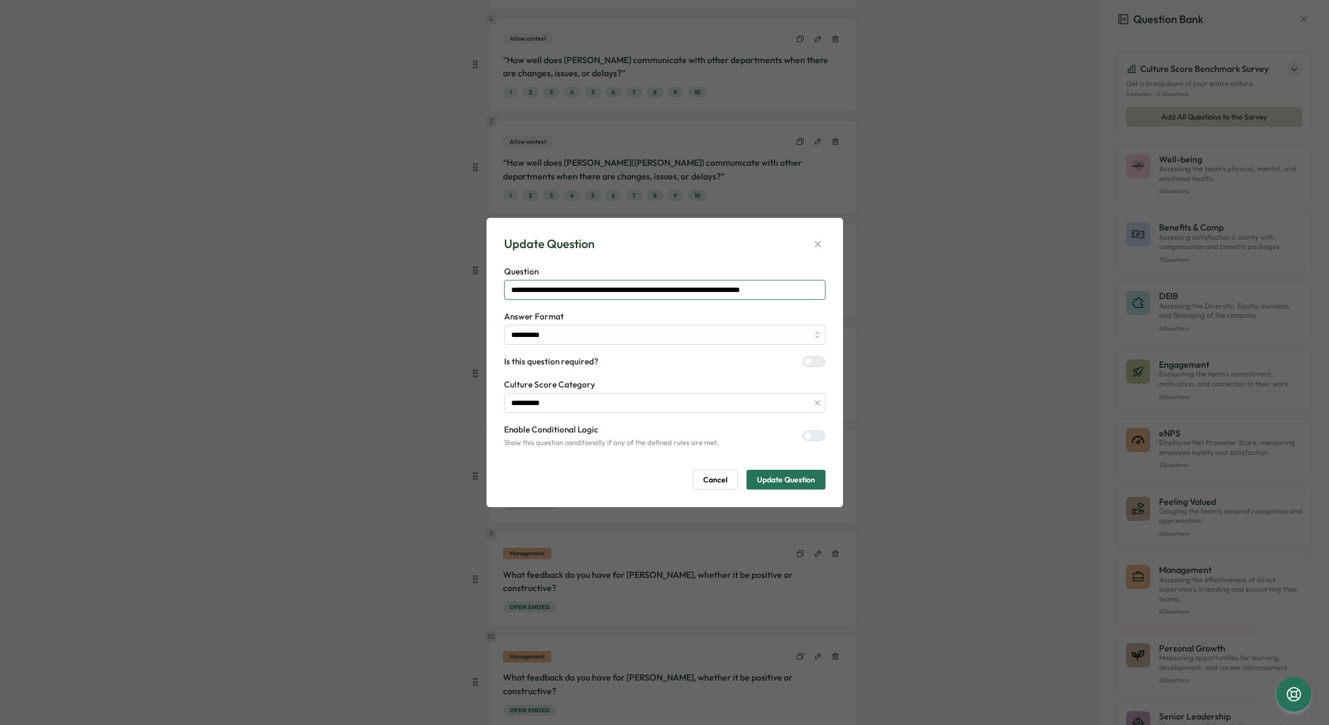  Describe the element at coordinates (665, 272) in the screenshot. I see `label: Question` at that location.